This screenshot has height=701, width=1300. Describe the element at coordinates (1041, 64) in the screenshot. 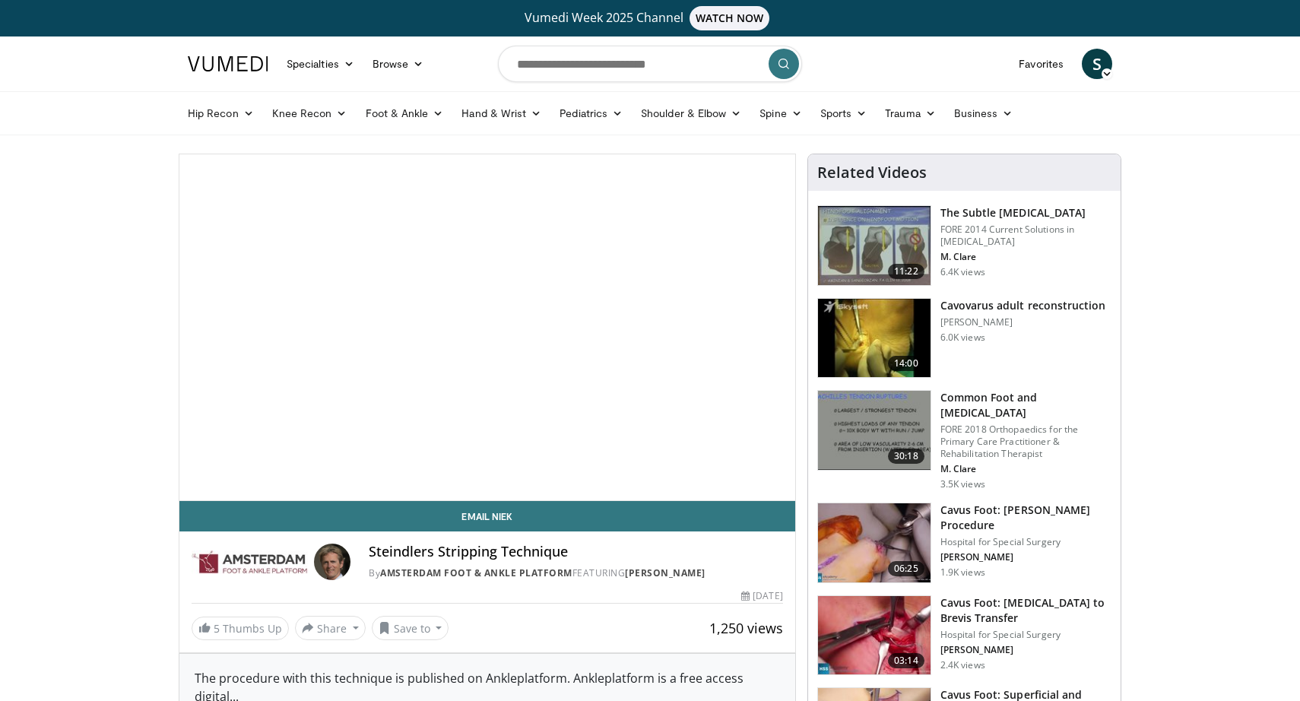

I see `a: Favorites` at that location.